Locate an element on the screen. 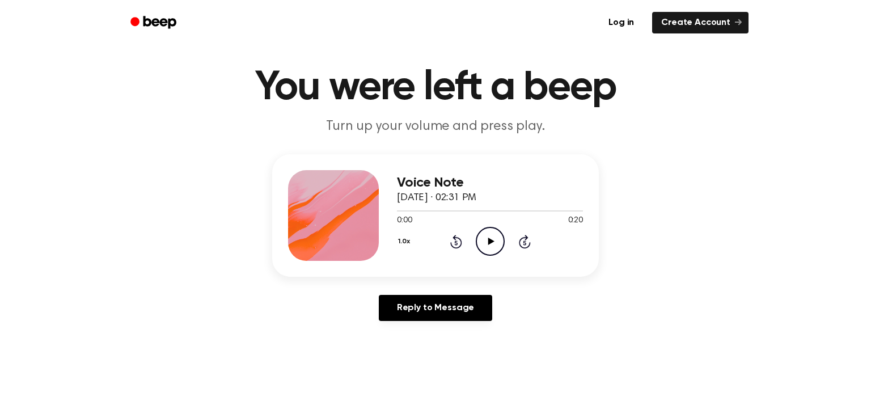  h3: Voice Note is located at coordinates (490, 183).